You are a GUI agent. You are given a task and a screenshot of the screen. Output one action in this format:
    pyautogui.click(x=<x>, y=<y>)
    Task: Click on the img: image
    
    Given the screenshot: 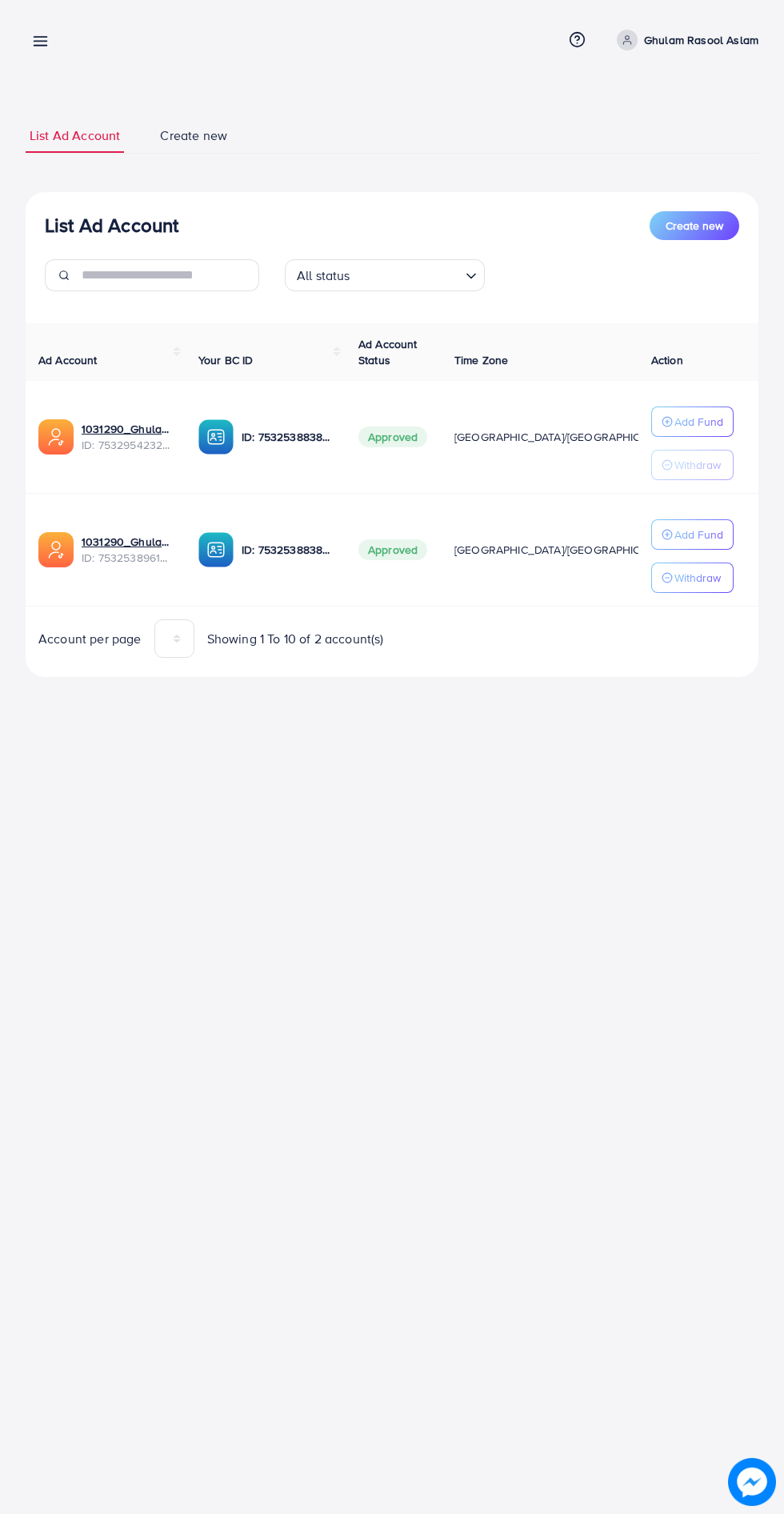 What is the action you would take?
    pyautogui.click(x=752, y=1483)
    